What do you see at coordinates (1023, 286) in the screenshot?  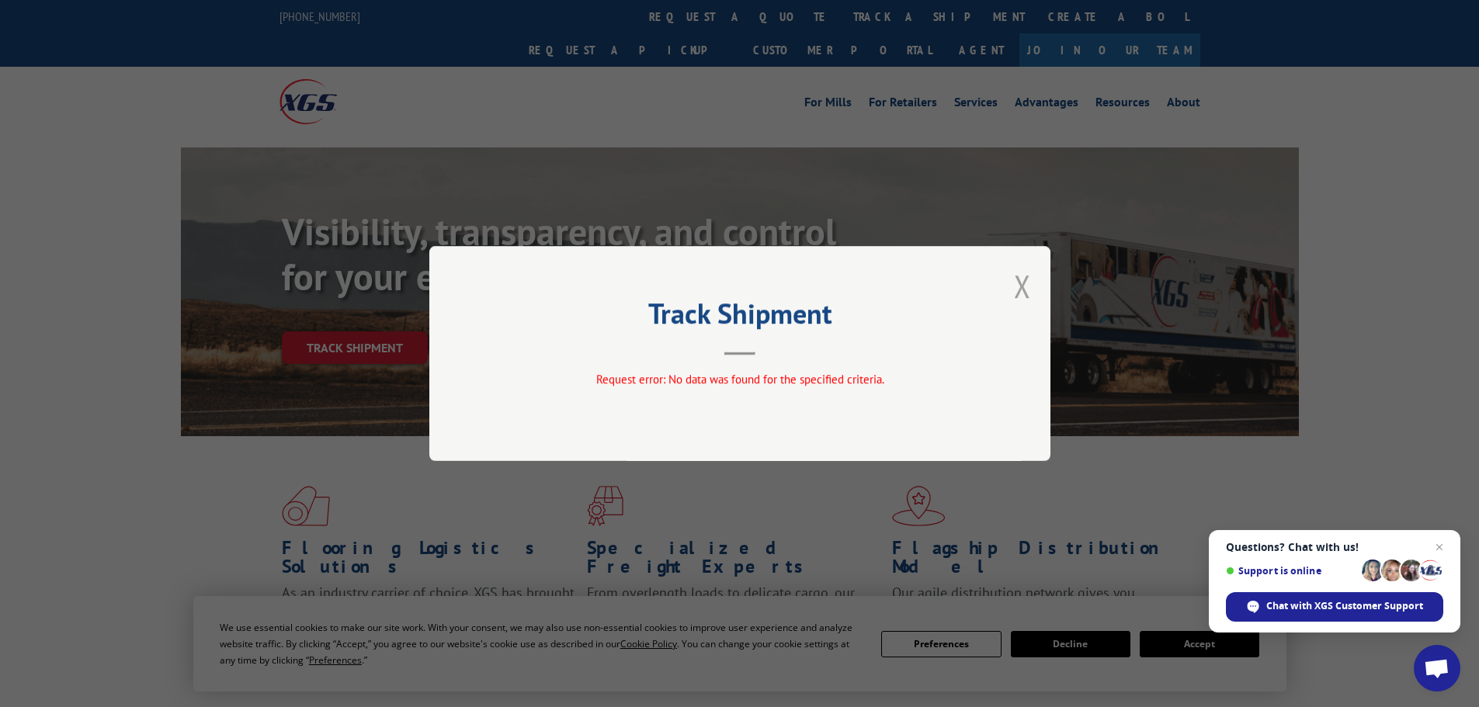 I see `button: Close modal` at bounding box center [1023, 286].